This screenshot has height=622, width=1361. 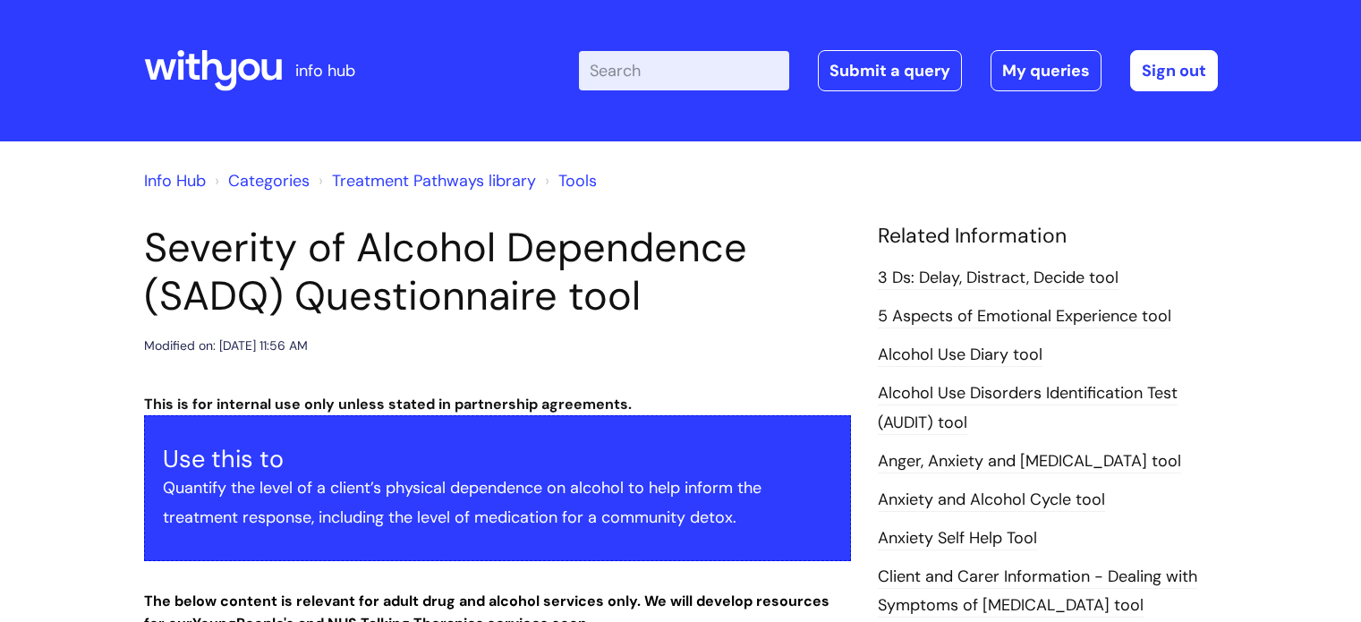 I want to click on a: 3 Ds: Delay, Distract, Decide tool, so click(x=998, y=278).